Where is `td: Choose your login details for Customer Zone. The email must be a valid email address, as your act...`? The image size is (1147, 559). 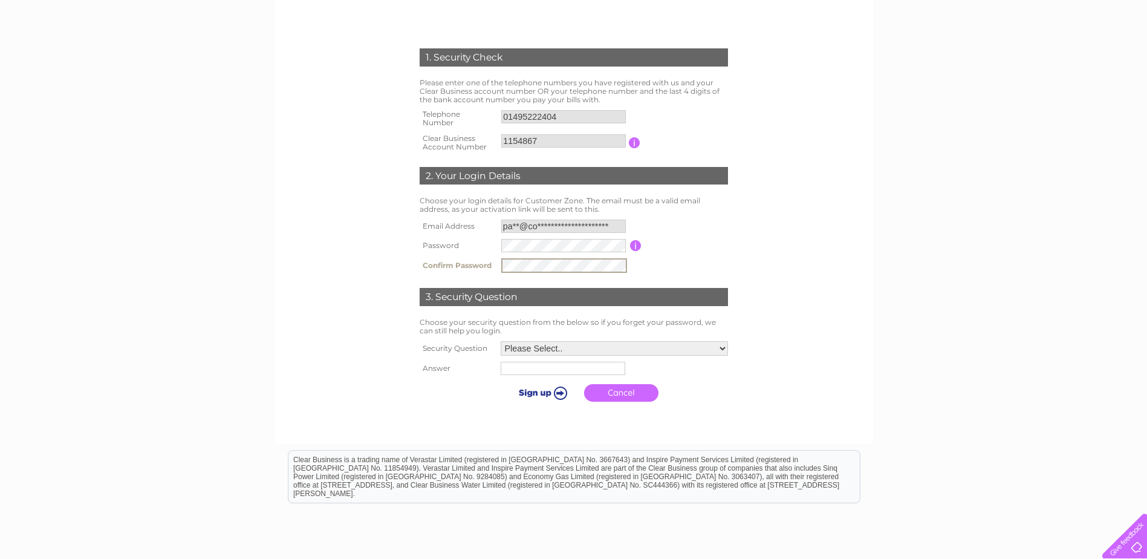
td: Choose your login details for Customer Zone. The email must be a valid email address, as your act... is located at coordinates (574, 205).